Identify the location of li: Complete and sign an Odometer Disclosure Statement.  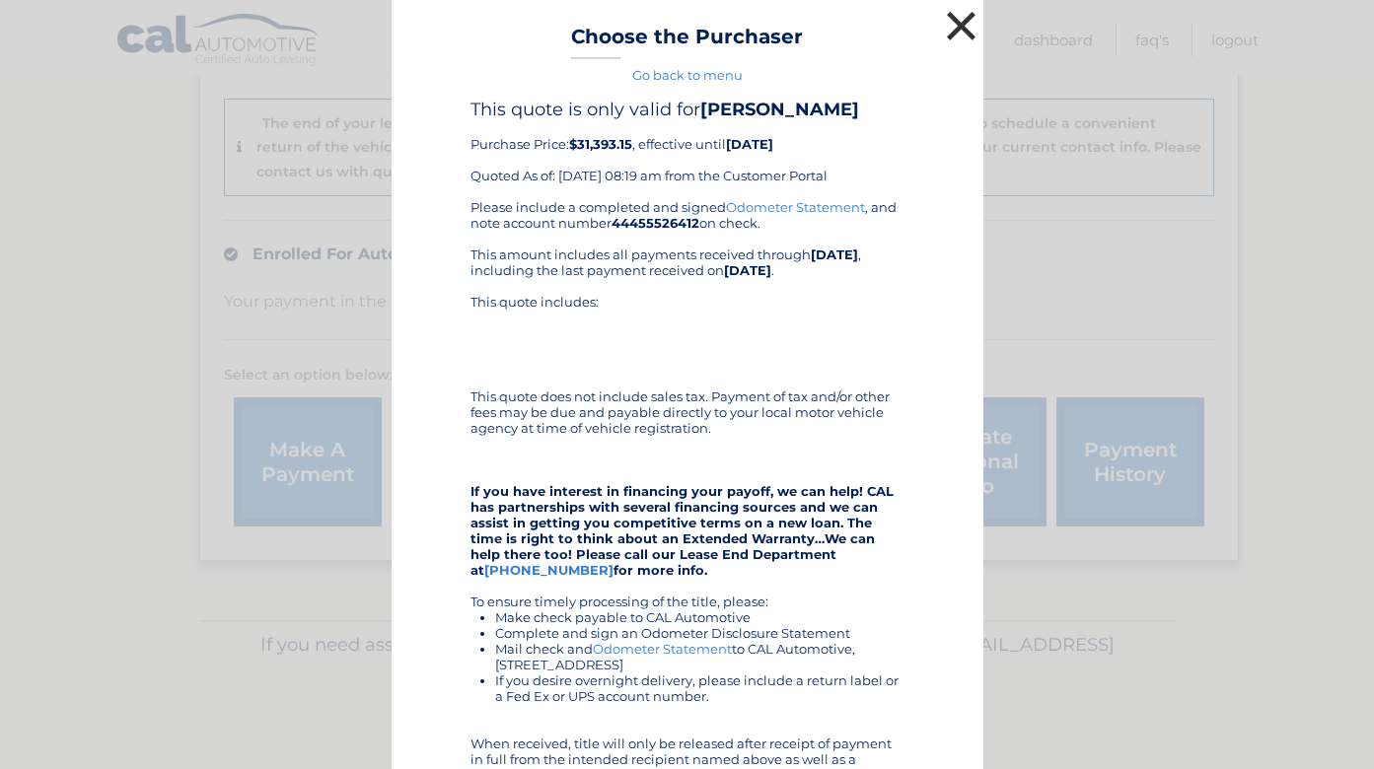
(699, 633).